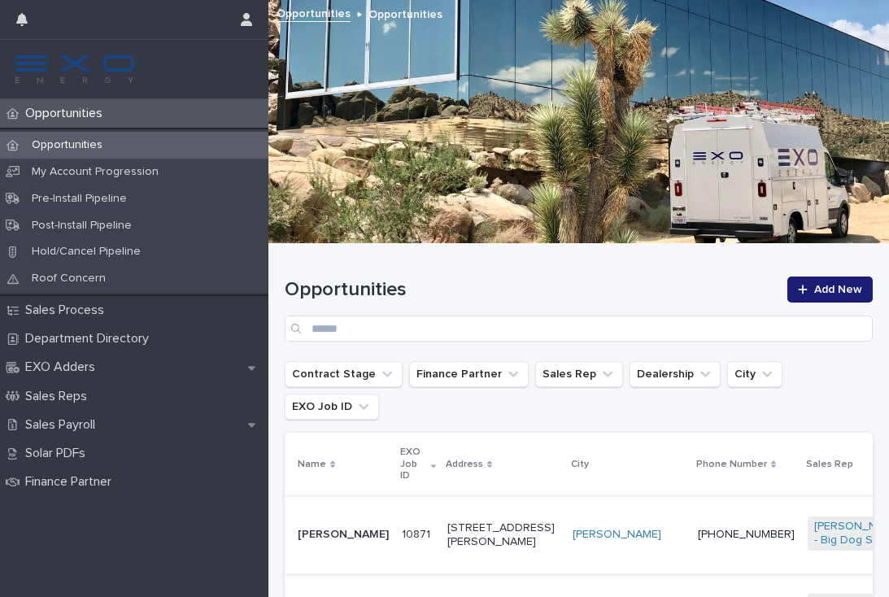 This screenshot has height=597, width=889. Describe the element at coordinates (531, 289) in the screenshot. I see `h1: Opportunities` at that location.